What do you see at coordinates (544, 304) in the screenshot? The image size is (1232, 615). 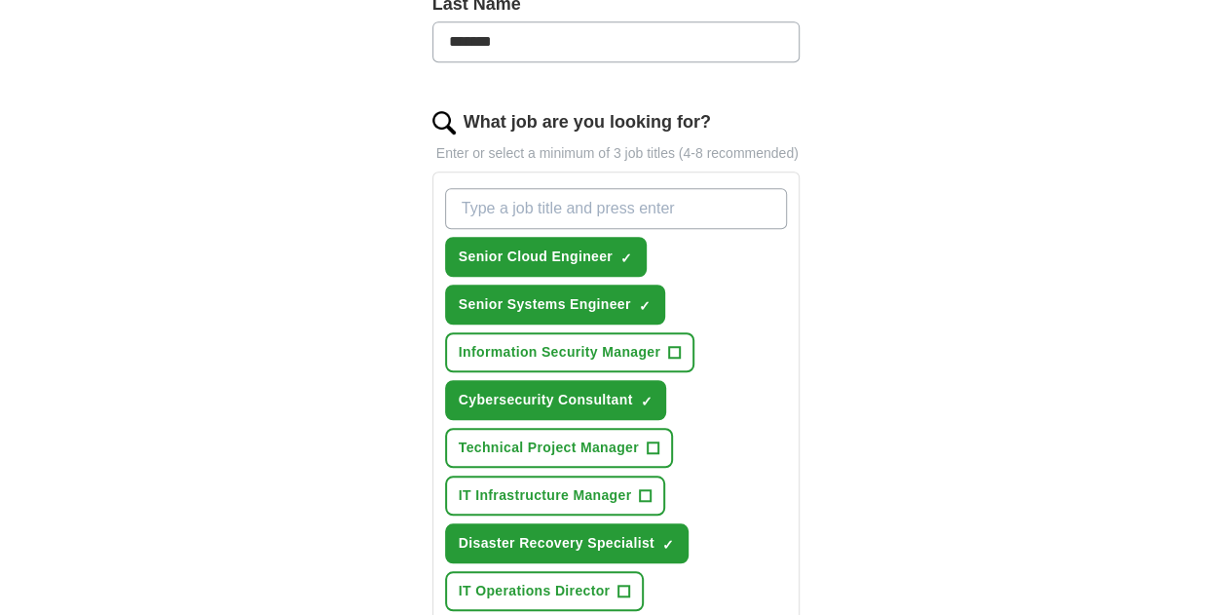 I see `span: Senior Systems Engineer` at bounding box center [544, 304].